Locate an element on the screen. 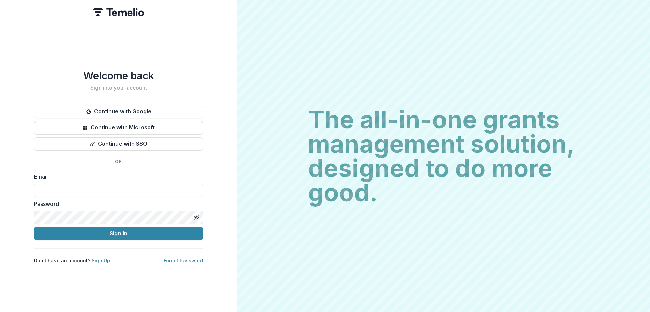  p: Don't have an account? is located at coordinates (72, 261).